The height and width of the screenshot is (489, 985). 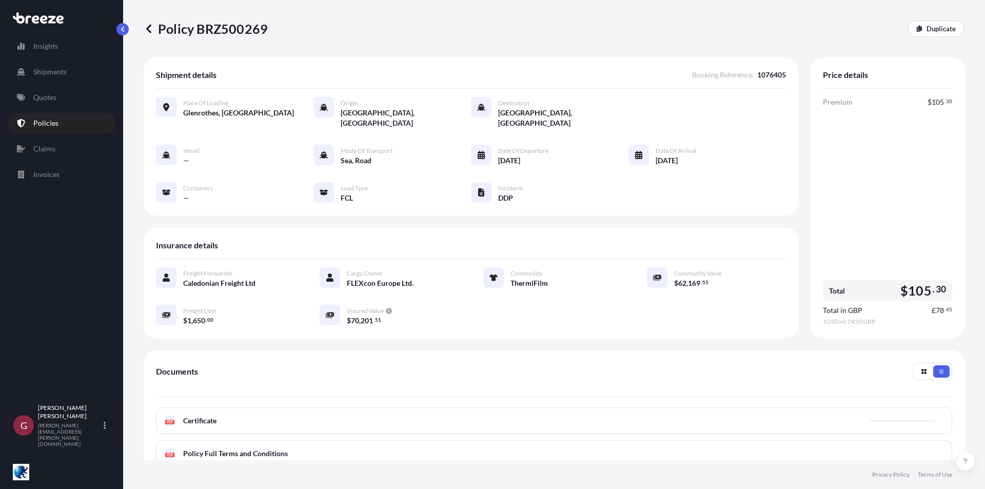 I want to click on p: Policy BRZ500269, so click(x=206, y=29).